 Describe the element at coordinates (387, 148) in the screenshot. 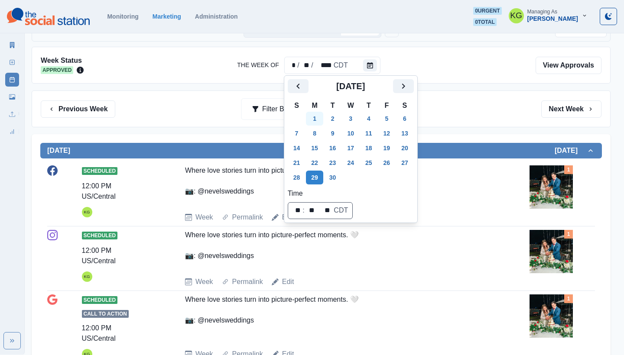

I see `button: Friday, September 19, 2025` at that location.